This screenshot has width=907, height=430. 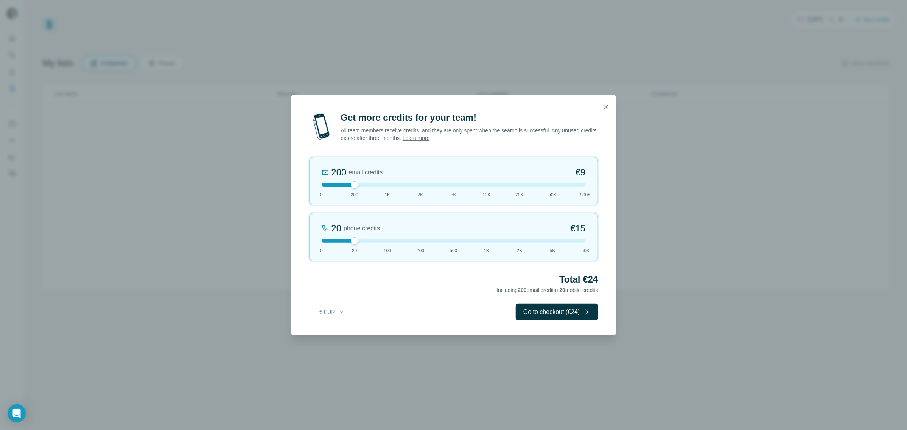 I want to click on p: All team members receive credits, and they are only spent when the search is successful. Any unus..., so click(x=469, y=134).